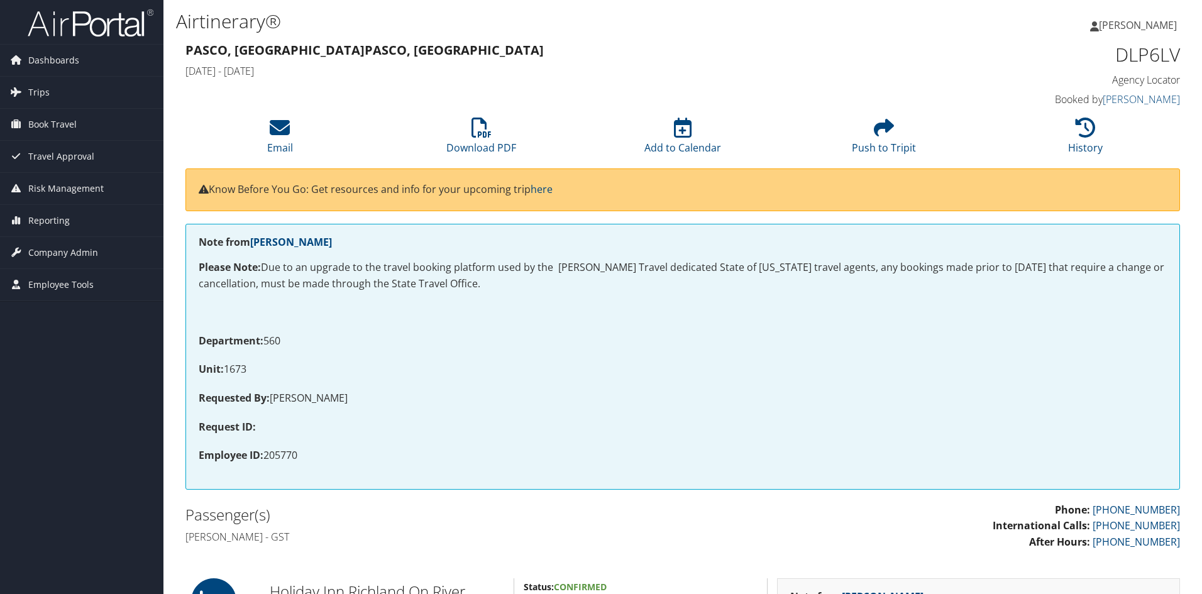 Image resolution: width=1202 pixels, height=594 pixels. What do you see at coordinates (884, 140) in the screenshot?
I see `a: Push to Tripit` at bounding box center [884, 140].